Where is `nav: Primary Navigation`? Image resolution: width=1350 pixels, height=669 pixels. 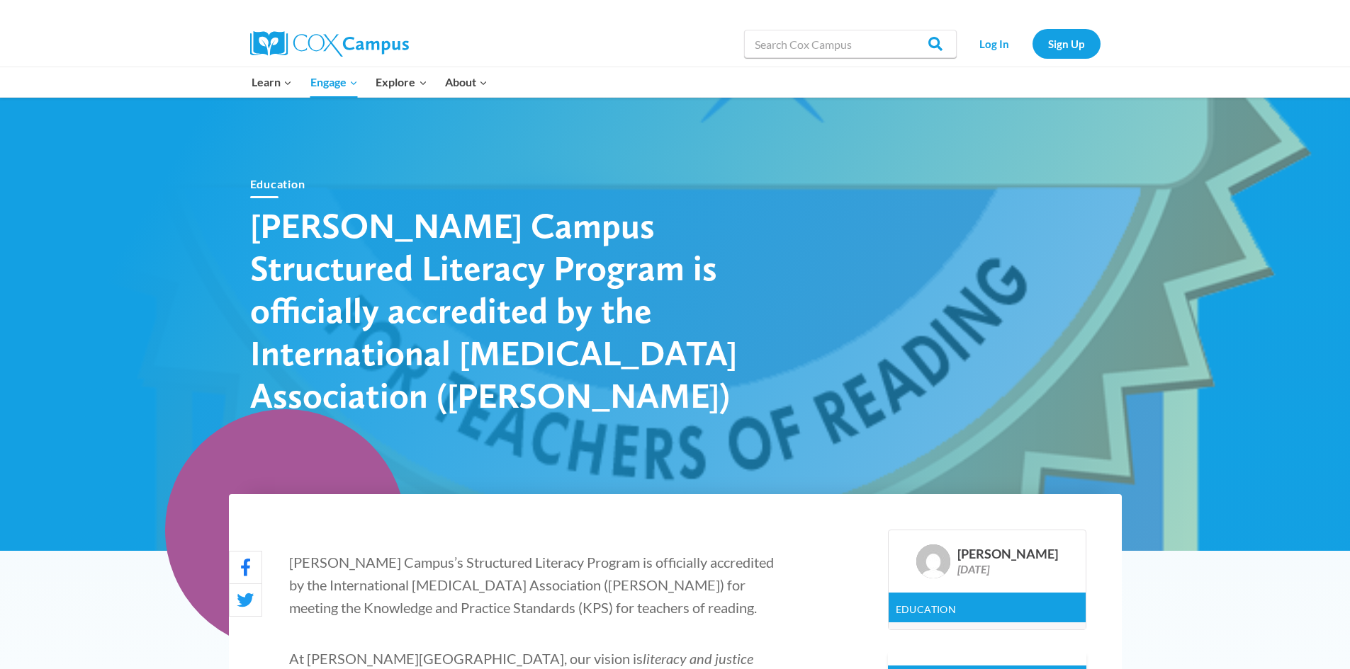
nav: Primary Navigation is located at coordinates (370, 82).